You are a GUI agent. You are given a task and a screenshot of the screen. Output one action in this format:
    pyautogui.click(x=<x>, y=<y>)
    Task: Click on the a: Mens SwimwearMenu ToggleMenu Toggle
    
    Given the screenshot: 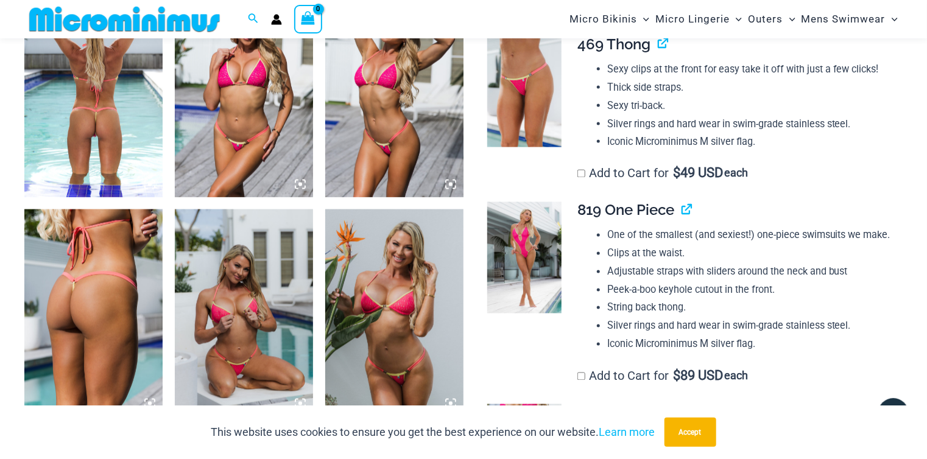 What is the action you would take?
    pyautogui.click(x=850, y=19)
    